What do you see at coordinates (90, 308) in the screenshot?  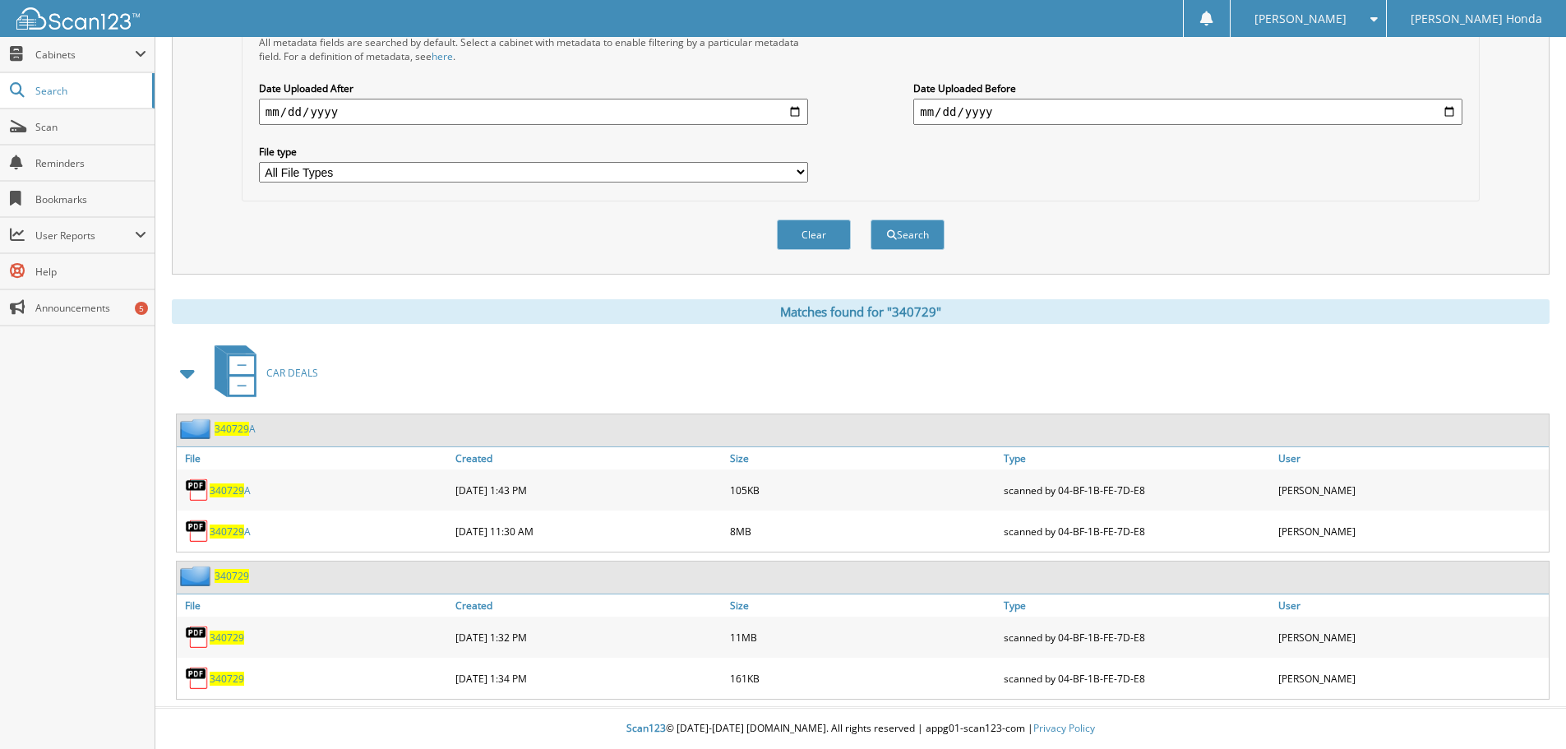 I see `span: Announcements` at bounding box center [90, 308].